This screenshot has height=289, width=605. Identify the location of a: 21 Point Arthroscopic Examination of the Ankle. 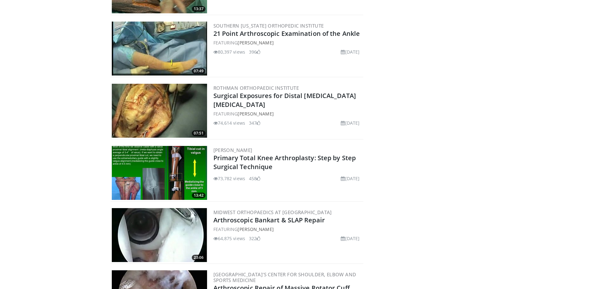
(287, 33).